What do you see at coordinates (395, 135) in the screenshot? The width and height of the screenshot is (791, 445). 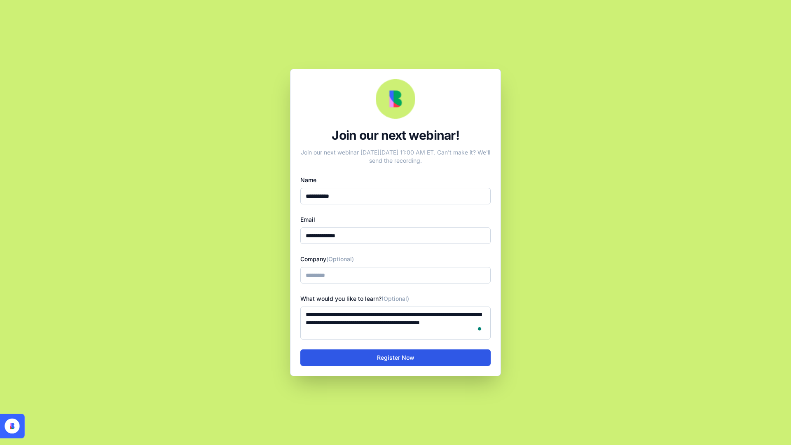 I see `div: Join our next webinar!` at bounding box center [395, 135].